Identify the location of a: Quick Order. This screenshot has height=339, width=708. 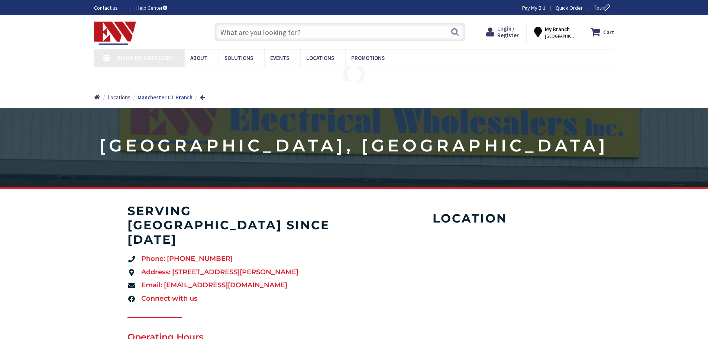
(569, 8).